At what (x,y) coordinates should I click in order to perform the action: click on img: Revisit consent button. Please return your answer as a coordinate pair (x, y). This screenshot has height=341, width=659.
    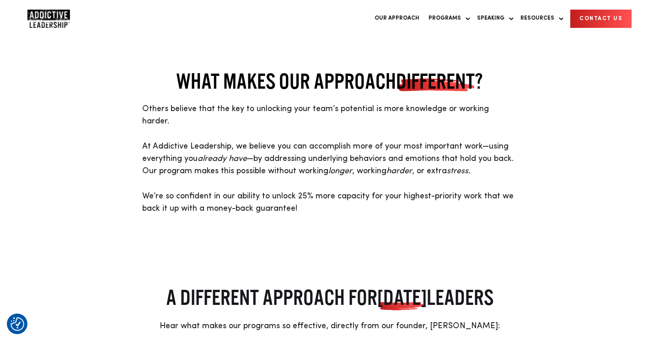
    Looking at the image, I should click on (17, 324).